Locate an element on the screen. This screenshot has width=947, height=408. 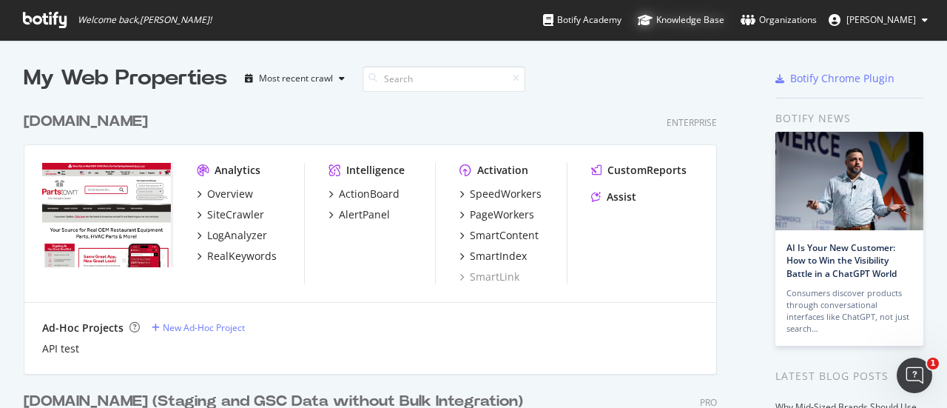
a: PageWorkers is located at coordinates (497, 215).